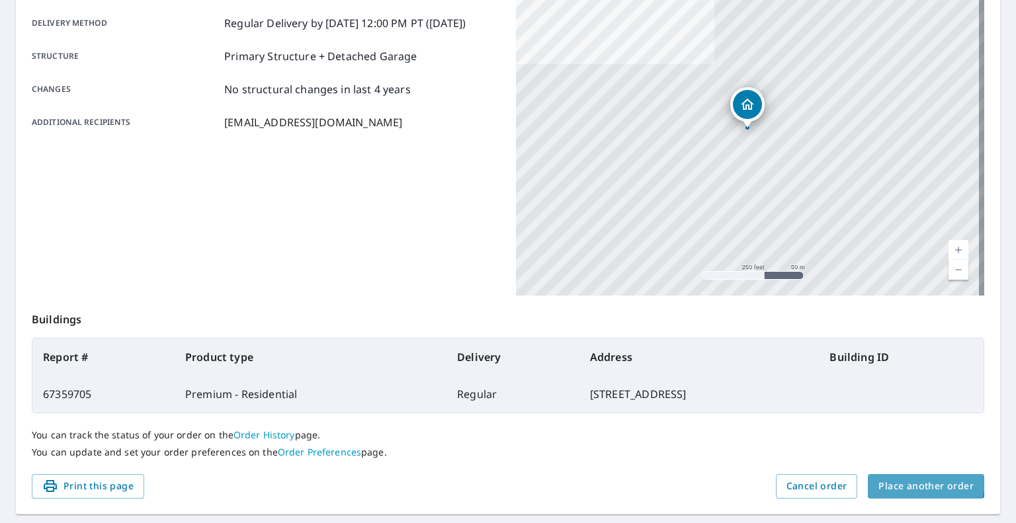  Describe the element at coordinates (901, 357) in the screenshot. I see `th: Building ID` at that location.